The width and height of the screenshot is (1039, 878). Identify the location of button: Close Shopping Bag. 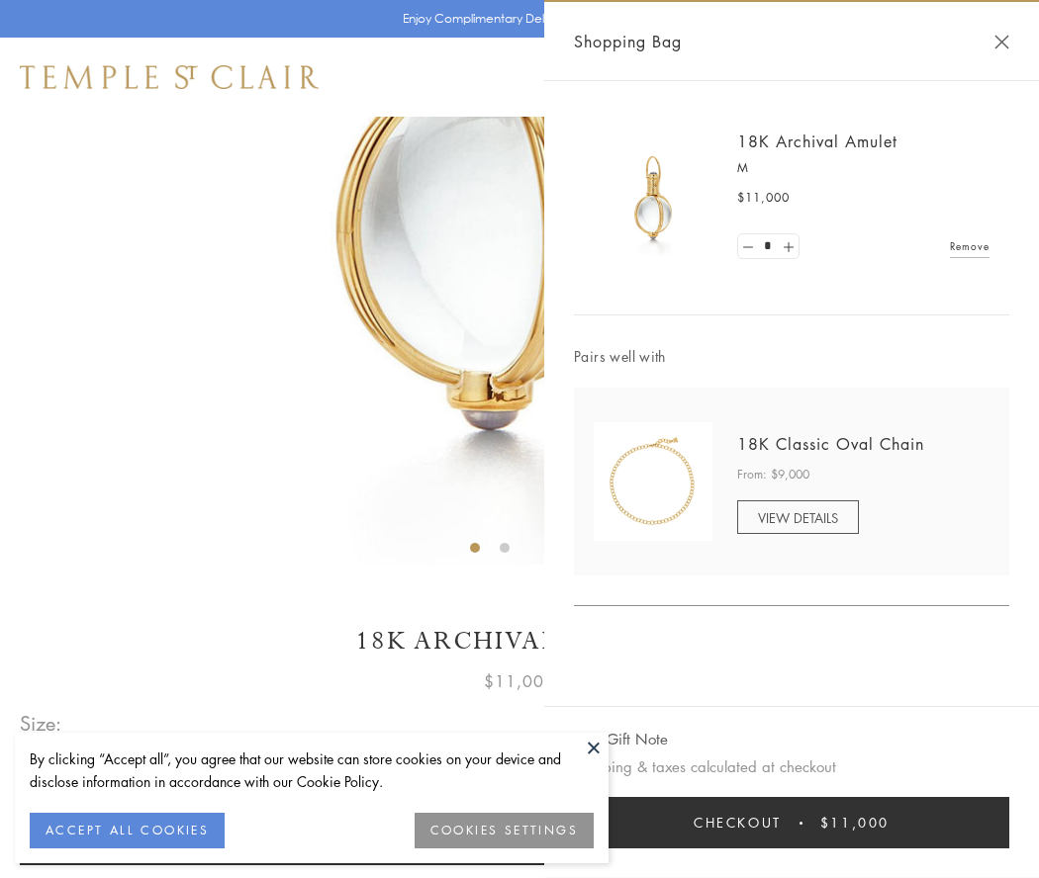
(1001, 42).